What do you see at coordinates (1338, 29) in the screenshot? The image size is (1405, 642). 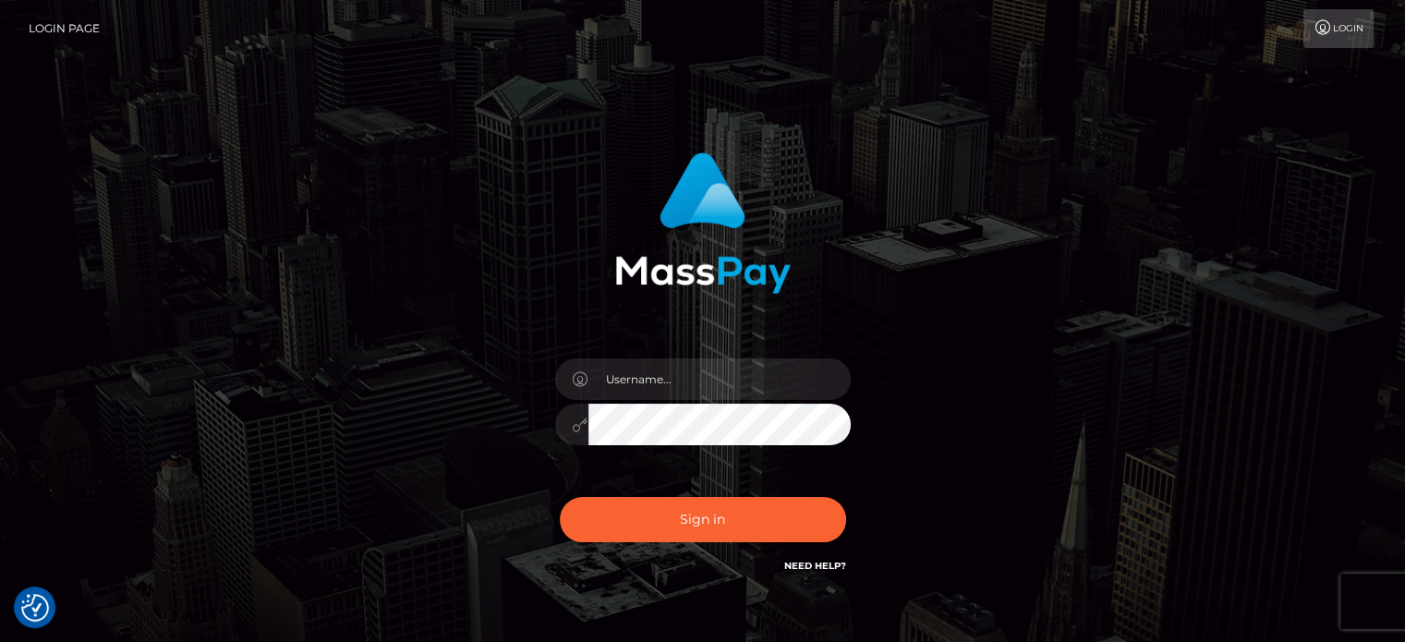 I see `a: Login` at bounding box center [1338, 29].